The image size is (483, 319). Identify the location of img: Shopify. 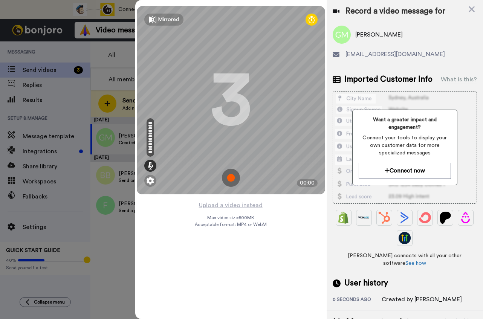
(344, 218).